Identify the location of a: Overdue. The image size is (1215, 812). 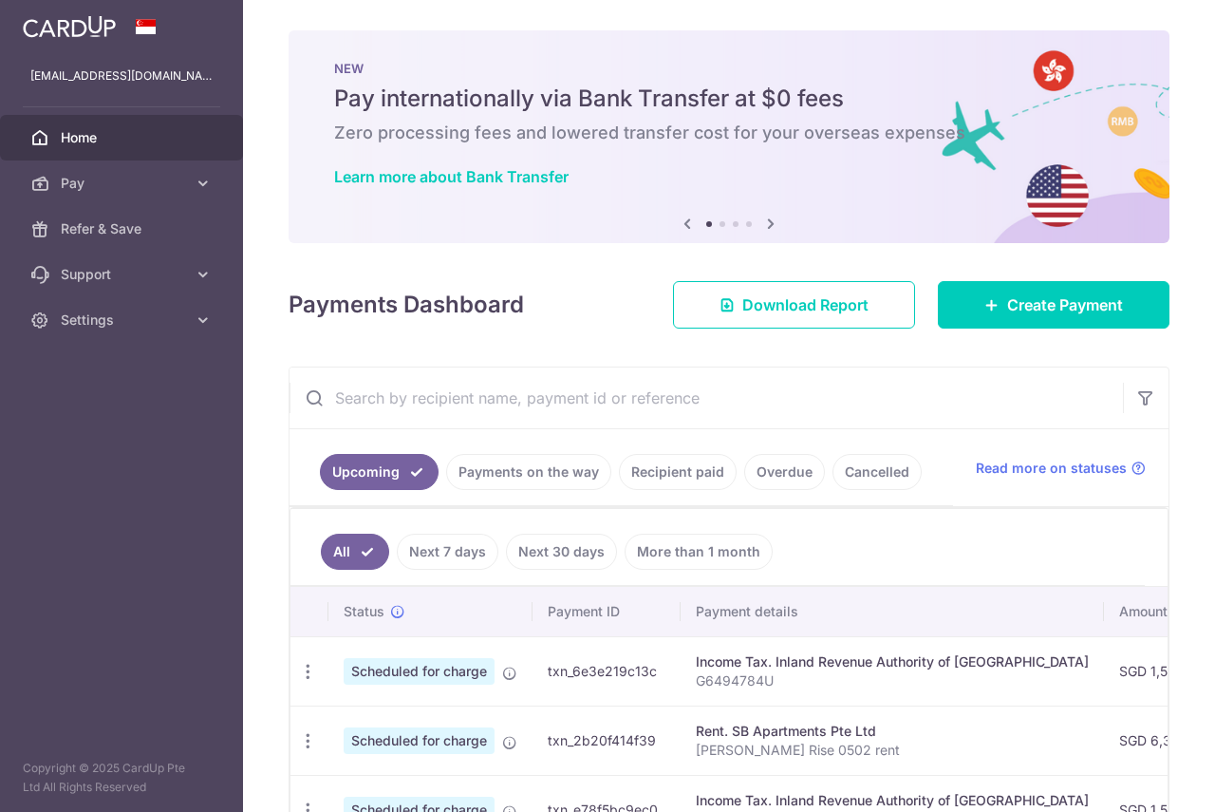
(784, 472).